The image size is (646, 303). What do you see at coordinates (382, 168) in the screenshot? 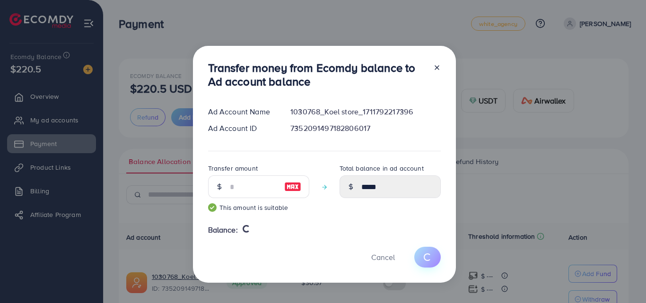
I see `label: Total balance in ad account` at bounding box center [382, 168].